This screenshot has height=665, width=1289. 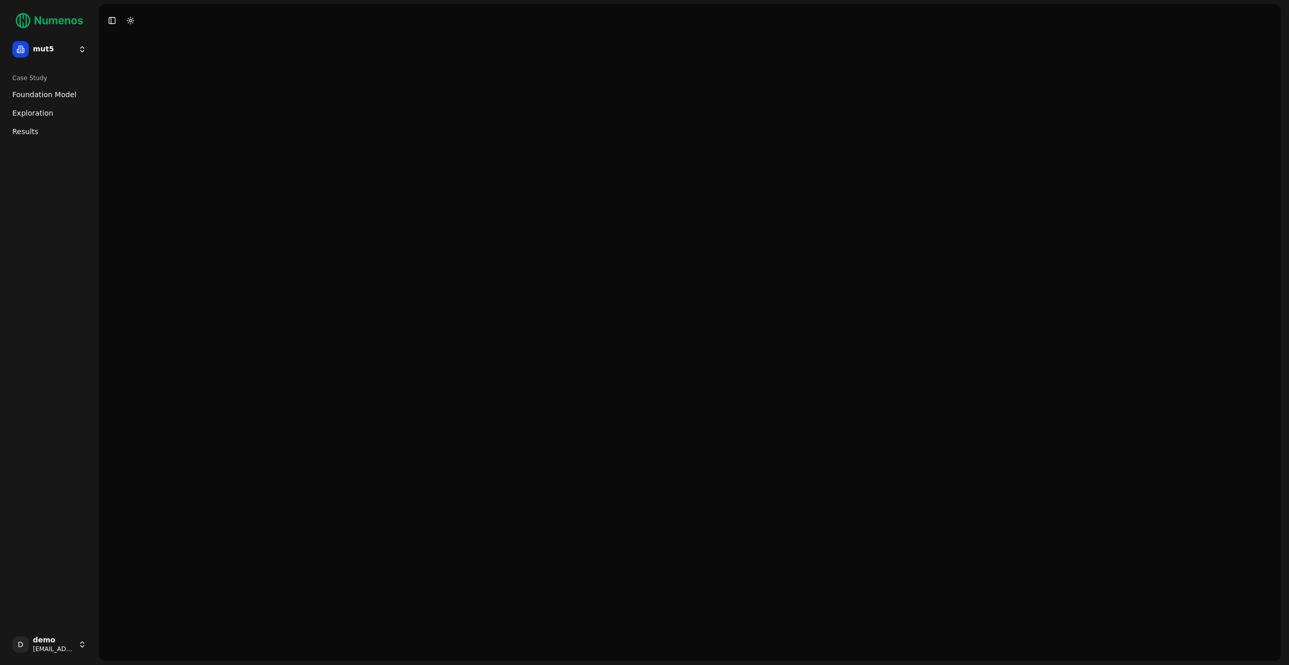 I want to click on div: Case Study, so click(x=49, y=78).